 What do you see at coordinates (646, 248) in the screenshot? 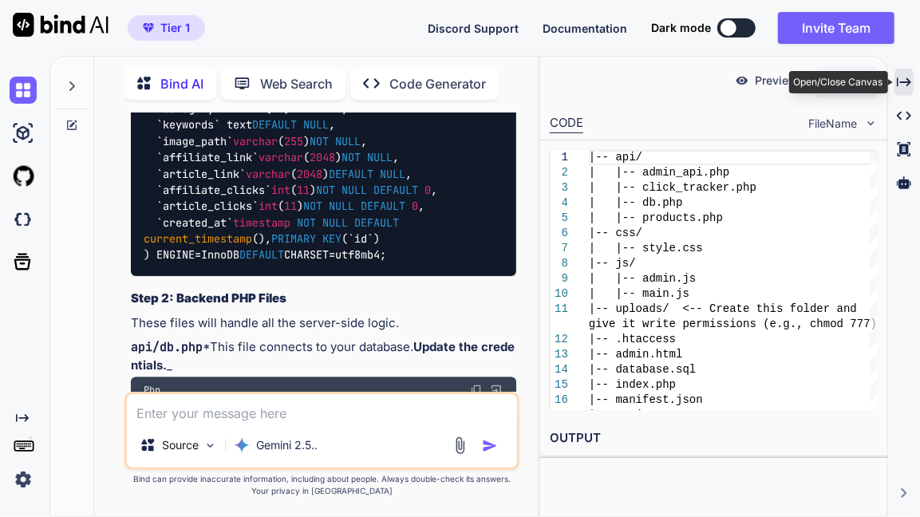
I see `span: | |-- style.css` at bounding box center [646, 248].